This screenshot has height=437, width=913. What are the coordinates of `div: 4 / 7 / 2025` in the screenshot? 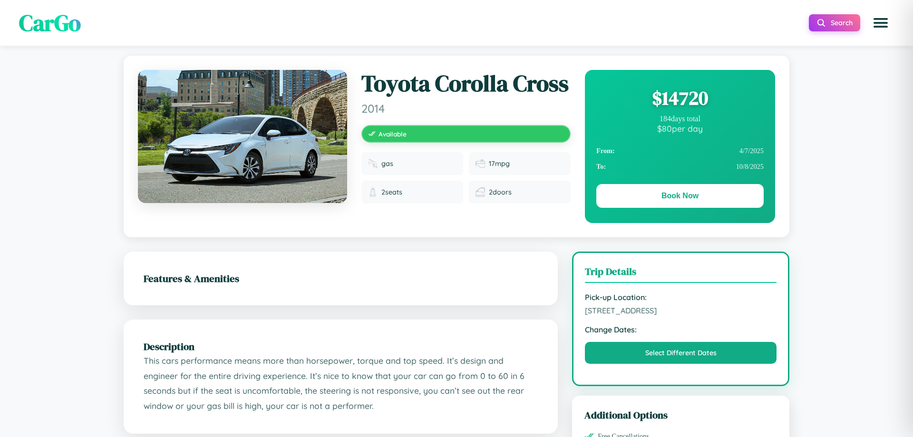 It's located at (680, 151).